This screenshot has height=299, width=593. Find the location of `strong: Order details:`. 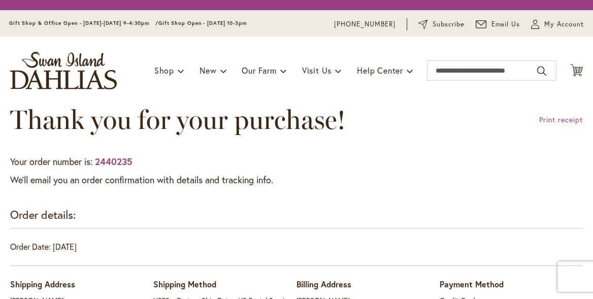

strong: Order details: is located at coordinates (43, 214).